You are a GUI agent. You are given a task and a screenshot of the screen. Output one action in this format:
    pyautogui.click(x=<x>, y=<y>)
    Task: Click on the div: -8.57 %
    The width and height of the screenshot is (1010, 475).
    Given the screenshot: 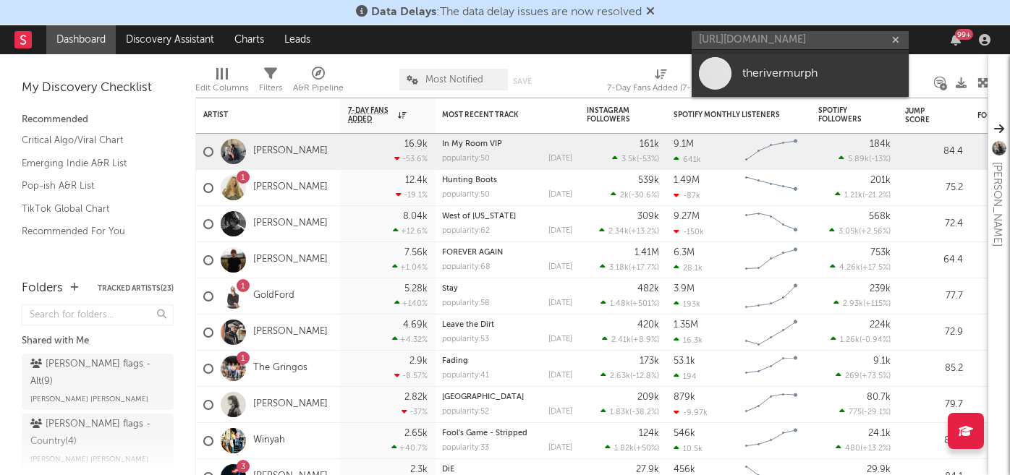 What is the action you would take?
    pyautogui.click(x=411, y=375)
    